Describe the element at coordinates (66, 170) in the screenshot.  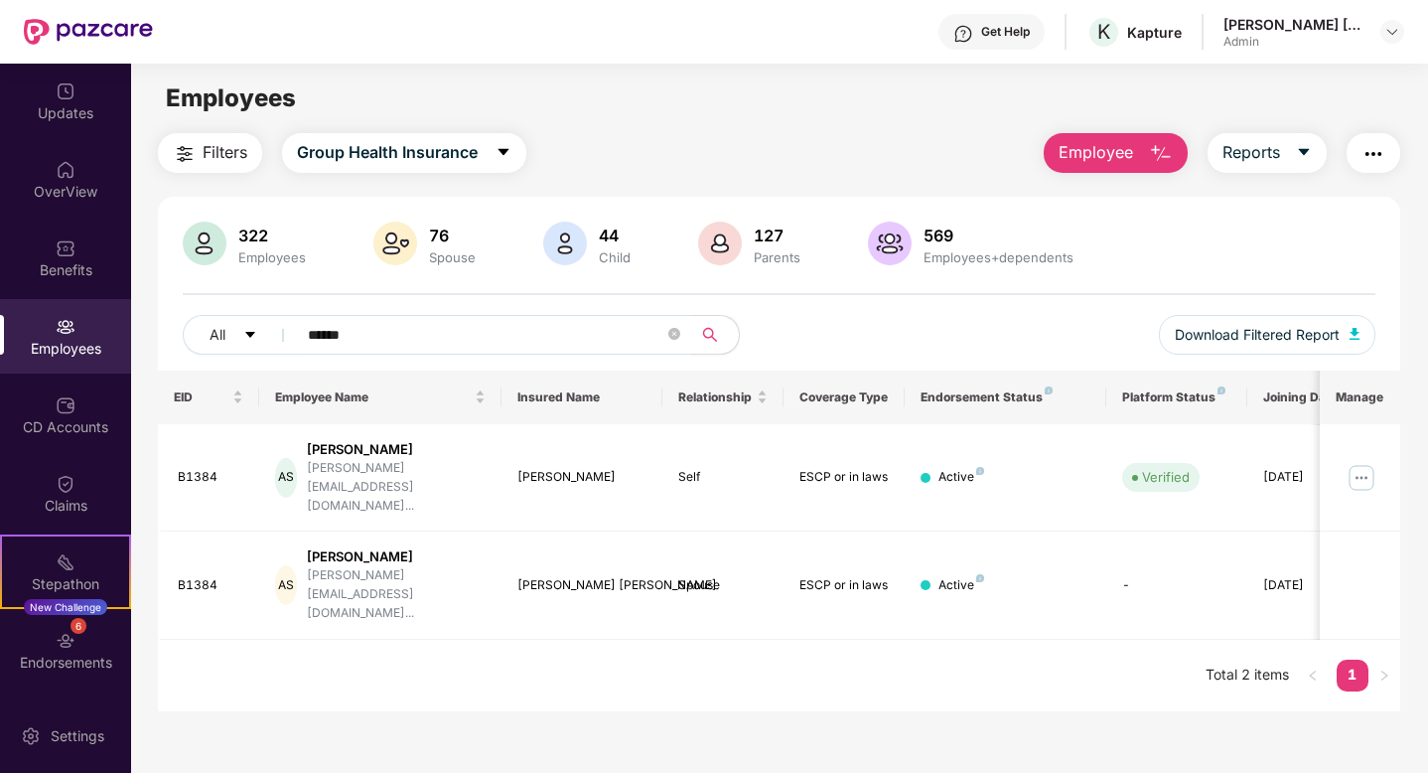
I see `img: svg+xml;base64,PHN2ZyBpZD0iSG9tZSIgeG1sbnM9Imh0dHA6Ly93d3cudzMub3JnLzIwMDAvc3ZnIiB3aWR0aD0iMjAiIG...` at that location.